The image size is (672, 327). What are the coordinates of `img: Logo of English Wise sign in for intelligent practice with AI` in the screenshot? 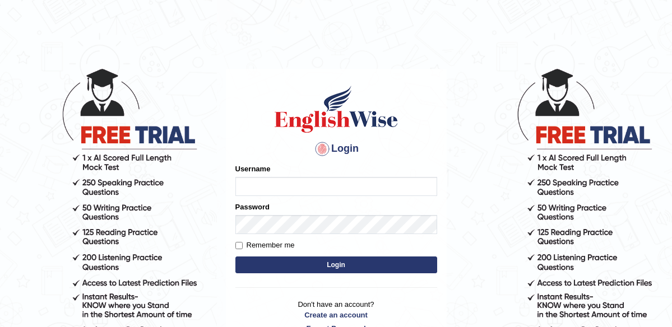 It's located at (336, 109).